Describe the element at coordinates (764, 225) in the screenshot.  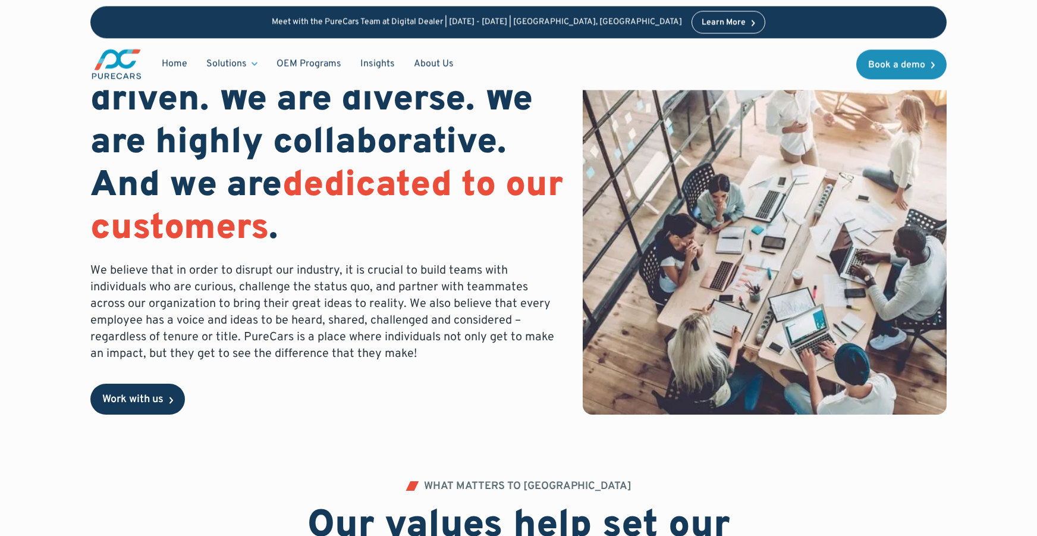
I see `img: bird eye view of a team working together` at that location.